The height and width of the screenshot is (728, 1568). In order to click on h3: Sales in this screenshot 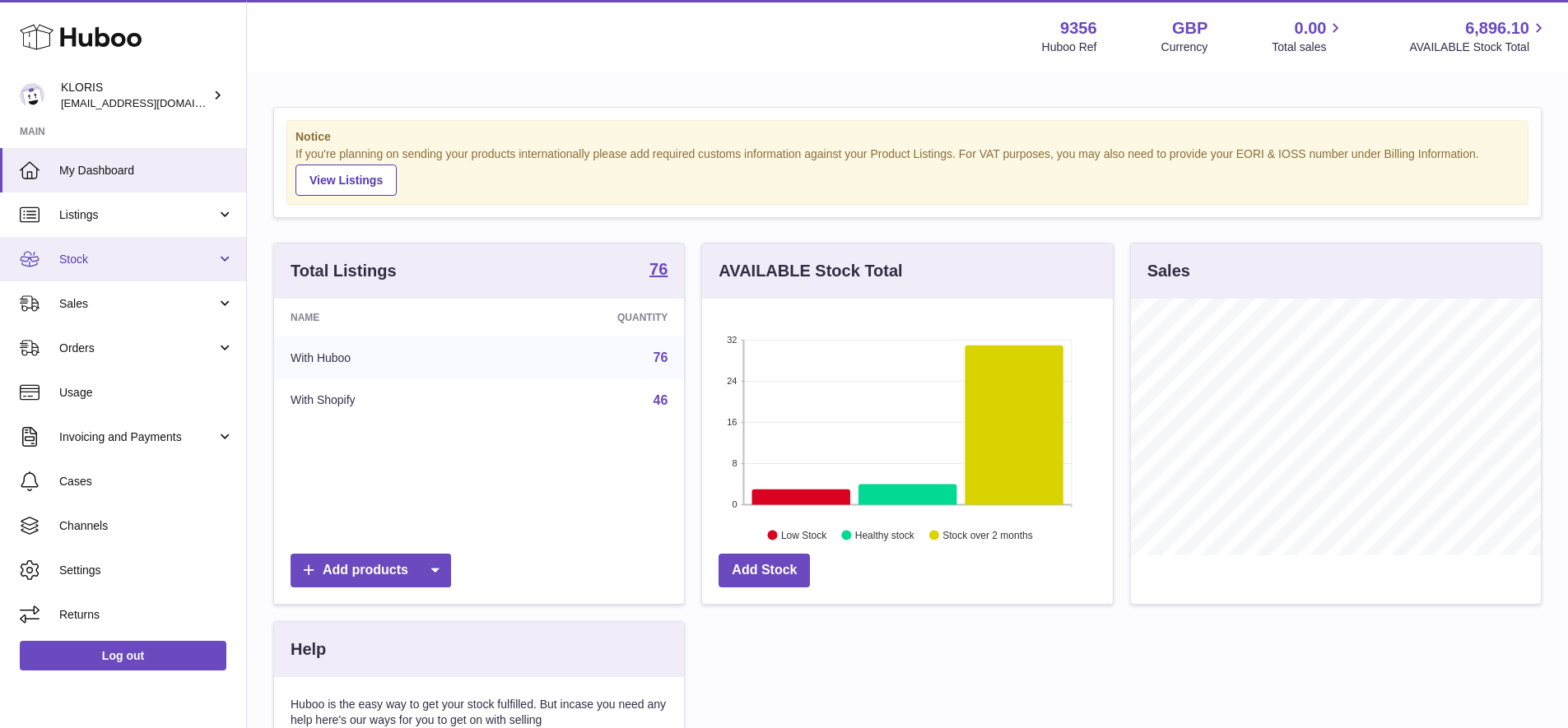, I will do `click(1169, 271)`.